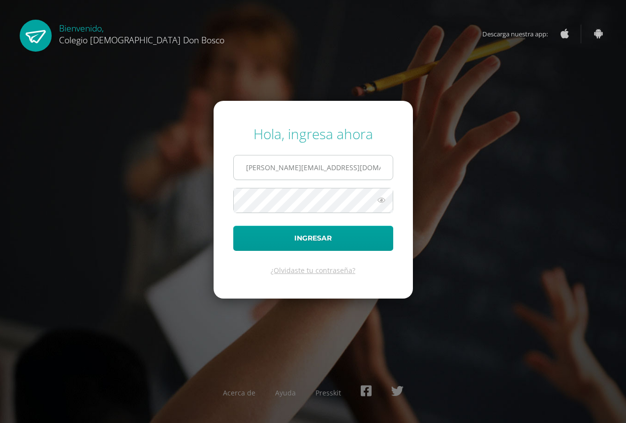 The width and height of the screenshot is (626, 423). I want to click on a: Presskit, so click(328, 393).